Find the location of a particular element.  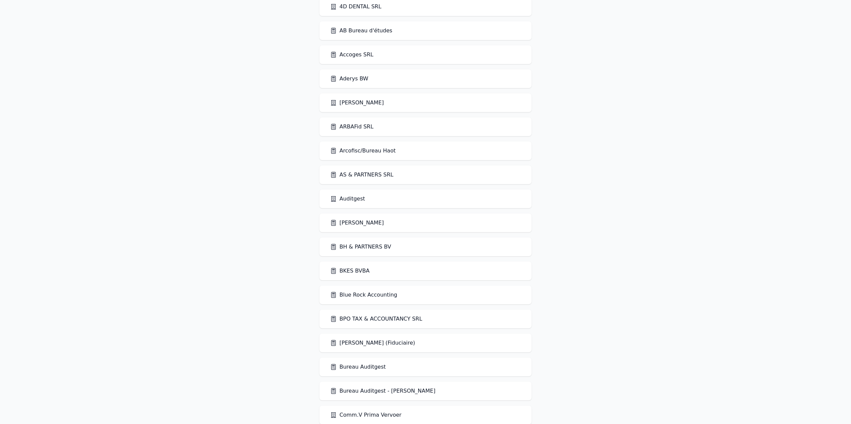

a: BKES BVBA is located at coordinates (350, 271).